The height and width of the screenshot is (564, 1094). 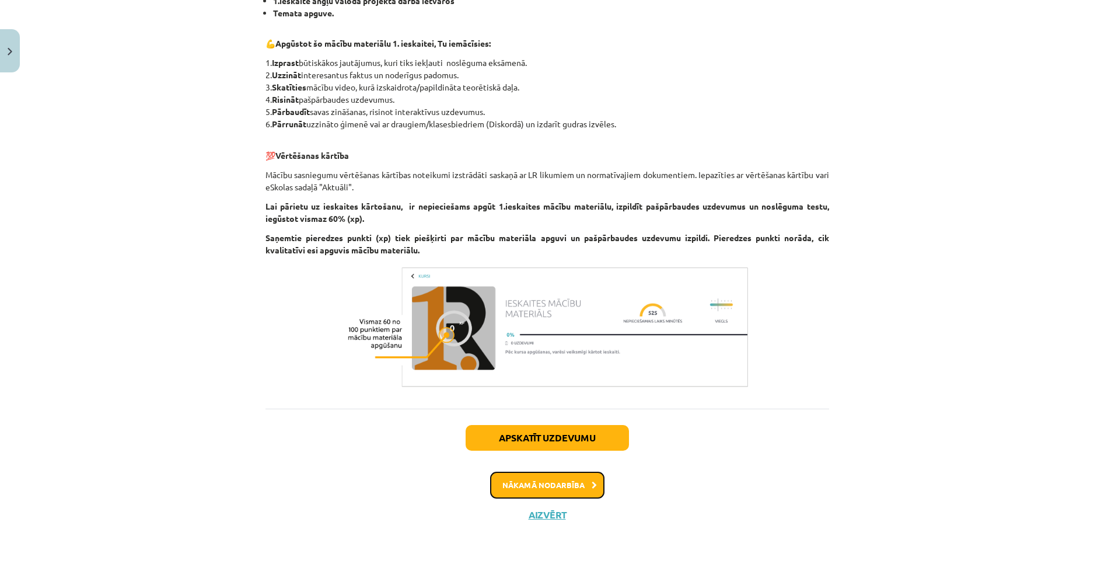 What do you see at coordinates (10, 51) in the screenshot?
I see `img: icon-close-lesson-0947bae3869378f0d4975bcd49f059093ad1ed9edebbc8119c70593378902aed.svg` at bounding box center [10, 51].